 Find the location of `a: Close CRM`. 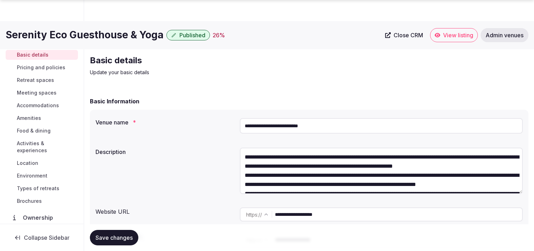

a: Close CRM is located at coordinates (404, 35).